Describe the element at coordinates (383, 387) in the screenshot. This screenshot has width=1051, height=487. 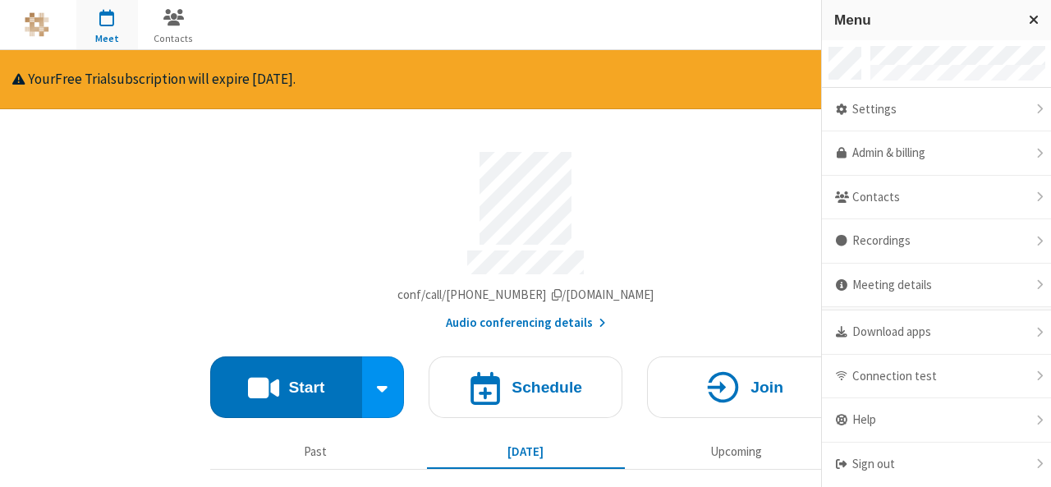
I see `div: Start conference options` at that location.